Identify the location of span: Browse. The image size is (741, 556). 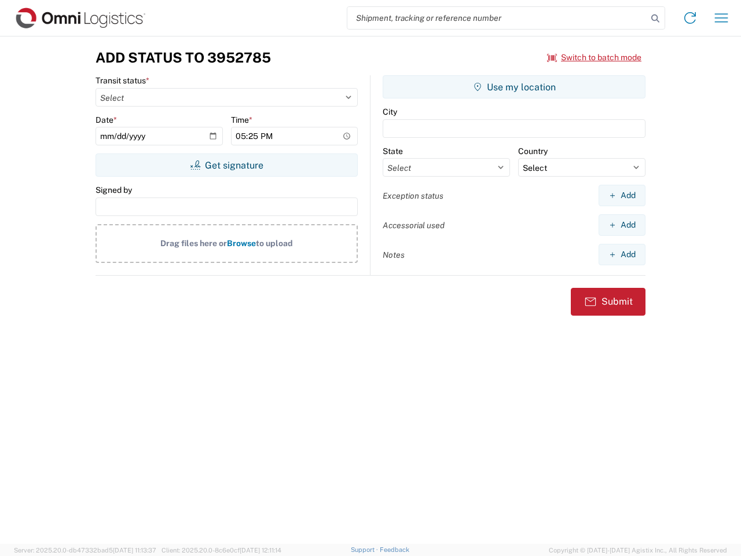
(242, 243).